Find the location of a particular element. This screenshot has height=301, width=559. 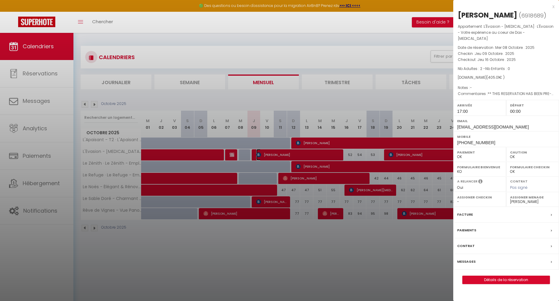

p: Notes : is located at coordinates (506, 88).